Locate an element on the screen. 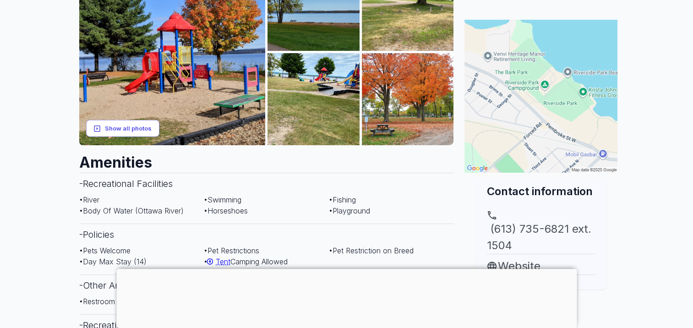  span: • River is located at coordinates (89, 200).